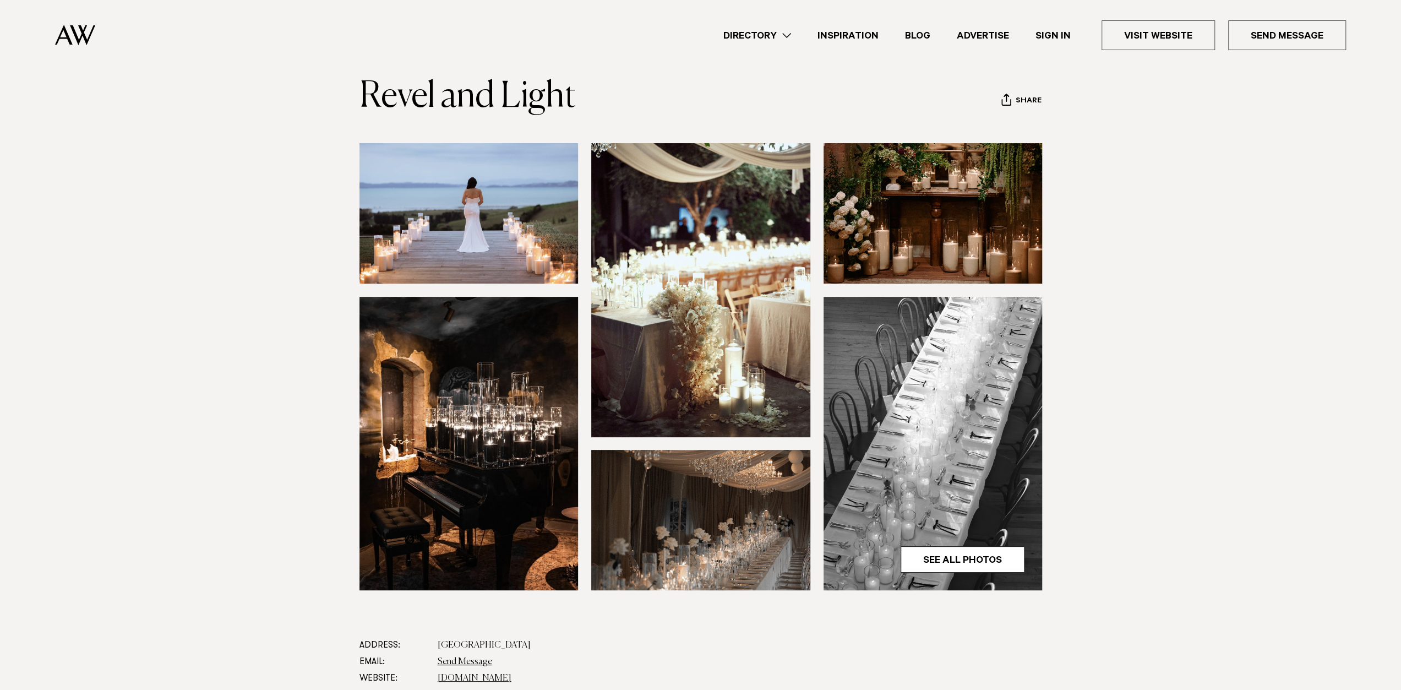  What do you see at coordinates (394, 678) in the screenshot?
I see `dt: Website:` at bounding box center [394, 678].